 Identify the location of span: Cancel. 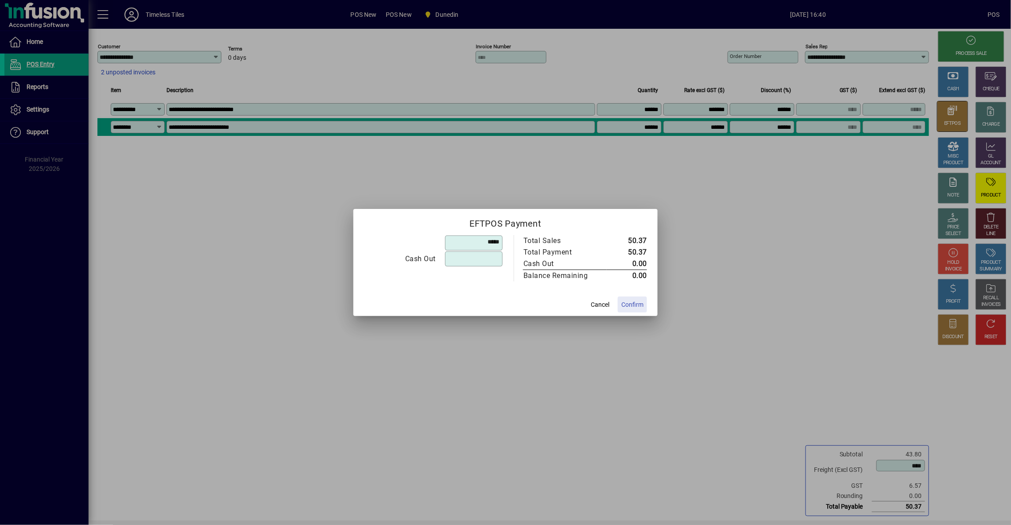
(600, 305).